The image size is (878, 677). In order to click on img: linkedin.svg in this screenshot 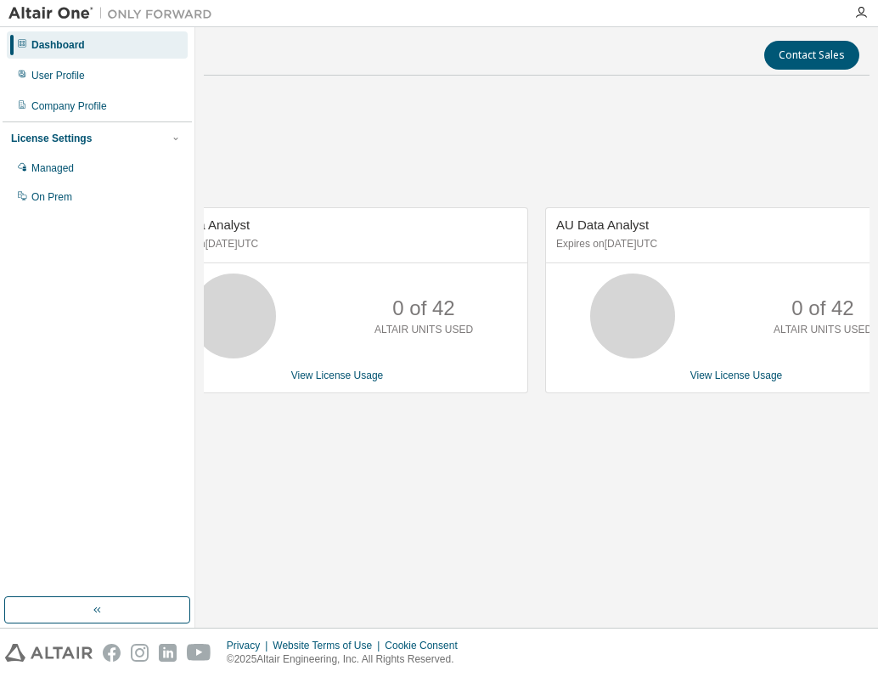, I will do `click(167, 652)`.